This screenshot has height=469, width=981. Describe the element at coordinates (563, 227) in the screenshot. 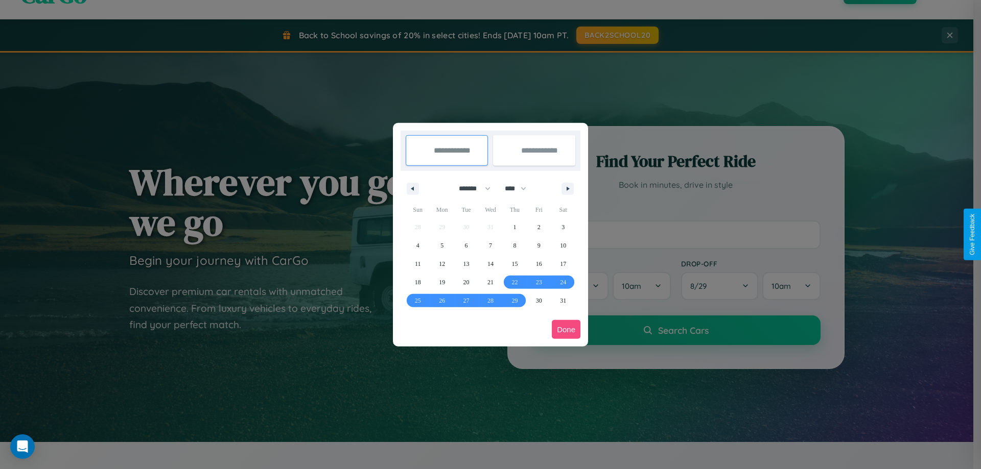

I see `span: 3` at that location.